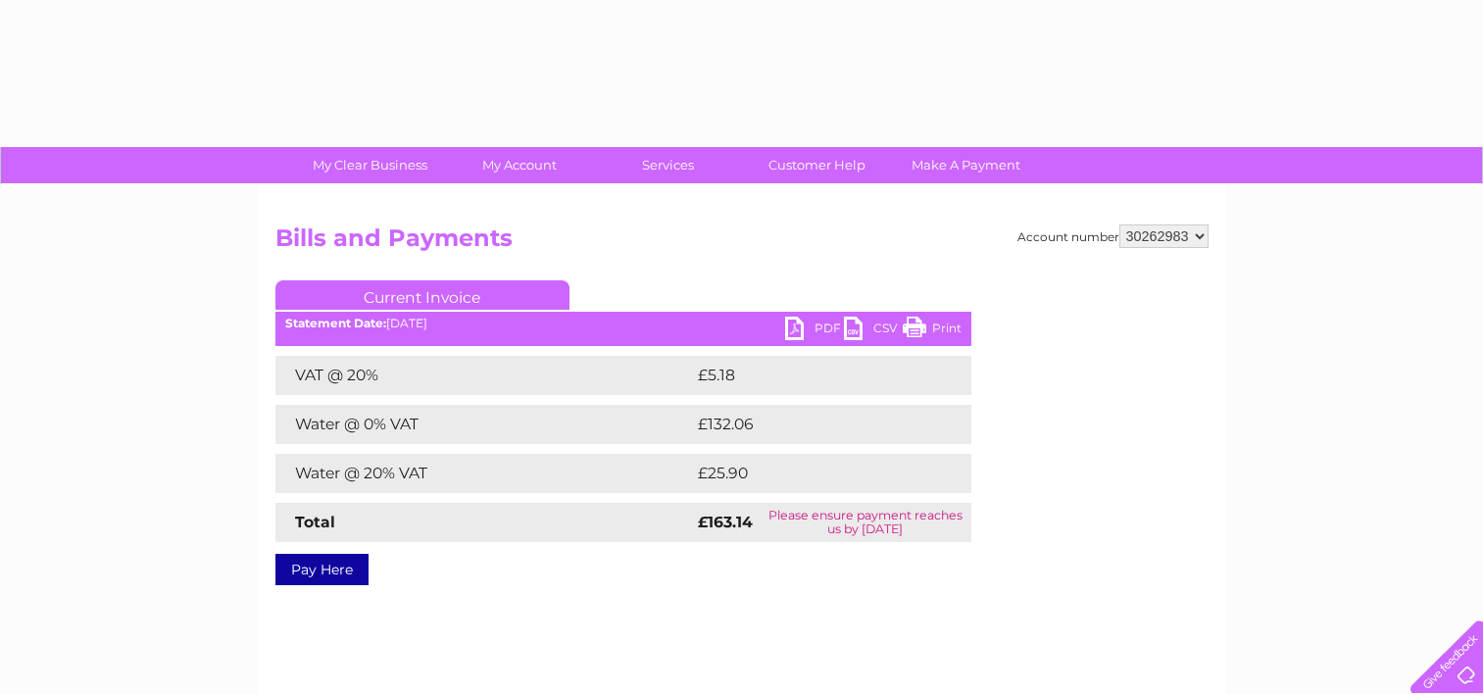 The width and height of the screenshot is (1483, 694). I want to click on a: My Account, so click(518, 165).